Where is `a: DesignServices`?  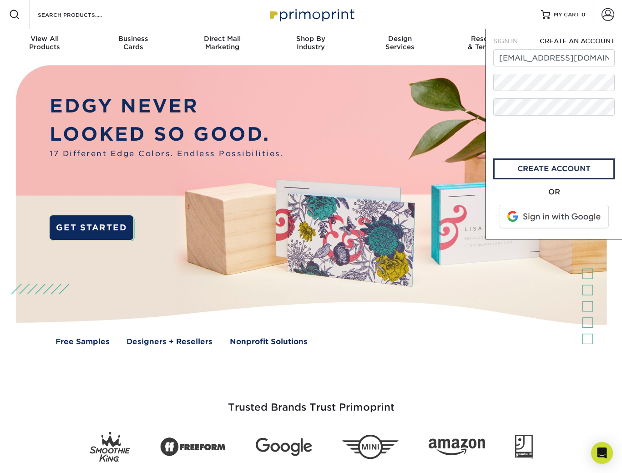 a: DesignServices is located at coordinates (400, 44).